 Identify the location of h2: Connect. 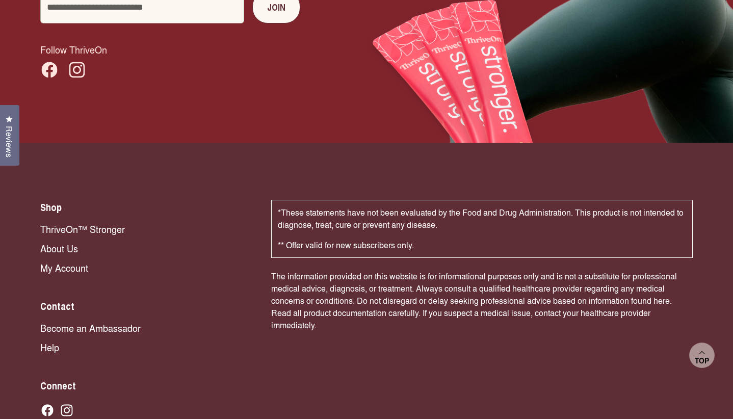
(145, 385).